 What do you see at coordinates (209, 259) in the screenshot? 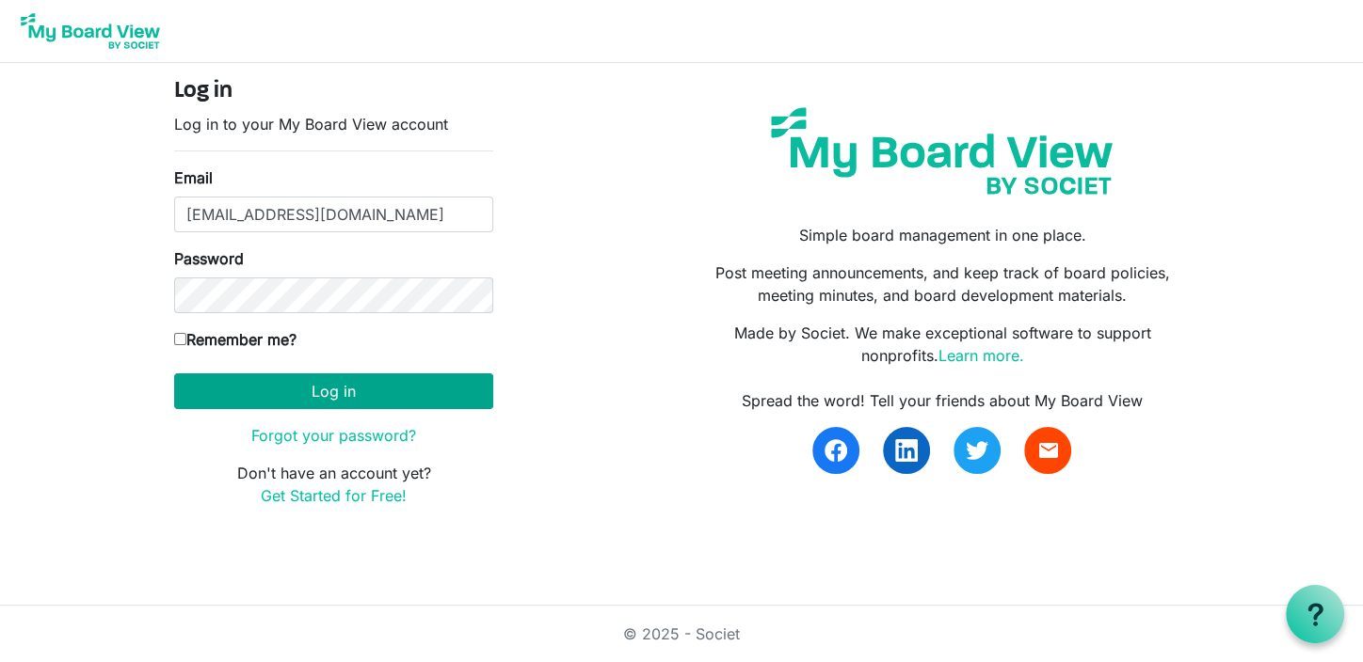
I see `label: Password` at bounding box center [209, 259].